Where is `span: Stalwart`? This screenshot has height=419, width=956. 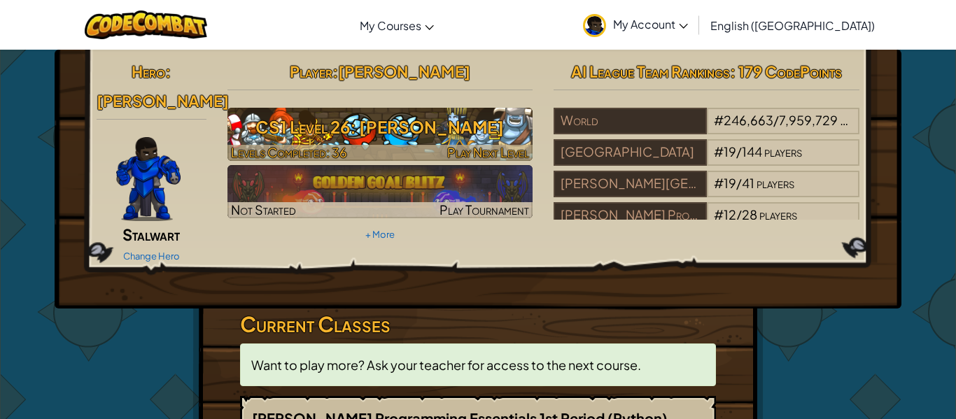 span: Stalwart is located at coordinates (151, 235).